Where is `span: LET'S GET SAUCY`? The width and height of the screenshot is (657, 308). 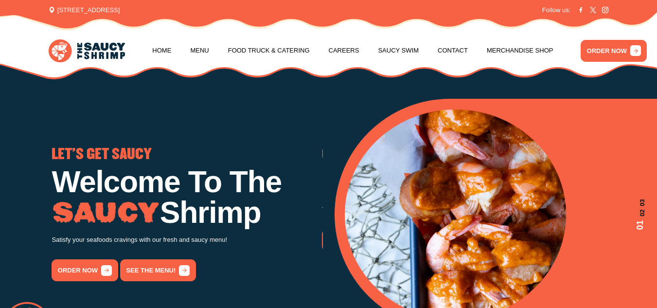 span: LET'S GET SAUCY is located at coordinates (102, 154).